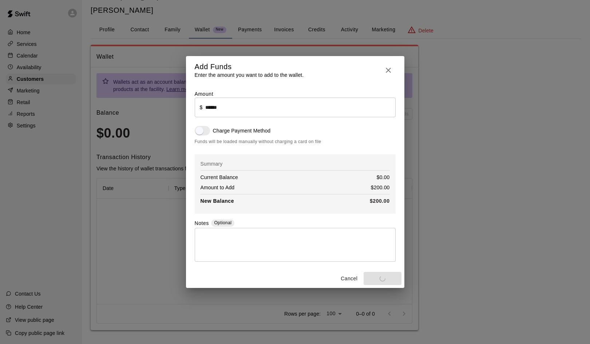 This screenshot has width=590, height=344. What do you see at coordinates (349, 278) in the screenshot?
I see `button: Cancel` at bounding box center [349, 278].